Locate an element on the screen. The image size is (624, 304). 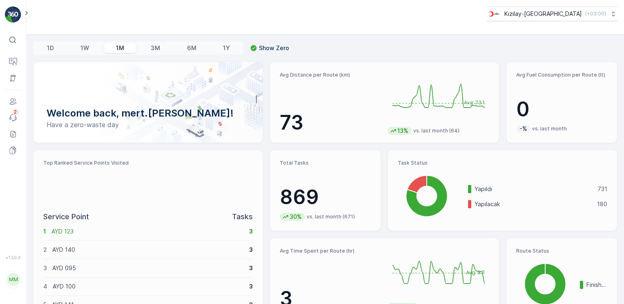
p: vs. last month (64) is located at coordinates (436, 131).